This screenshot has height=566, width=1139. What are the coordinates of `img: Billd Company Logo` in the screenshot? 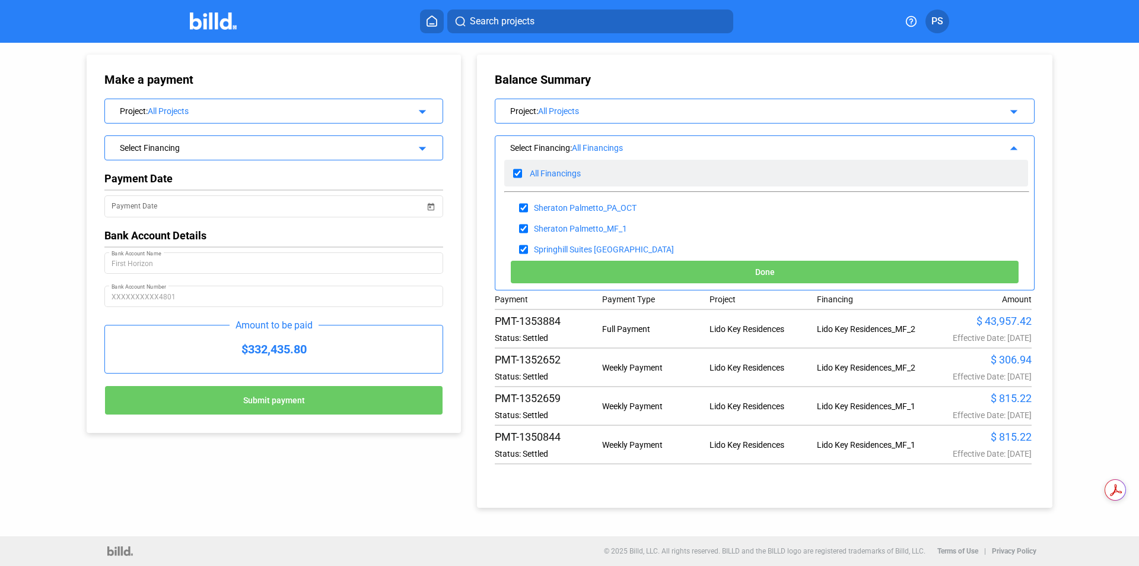 It's located at (213, 21).